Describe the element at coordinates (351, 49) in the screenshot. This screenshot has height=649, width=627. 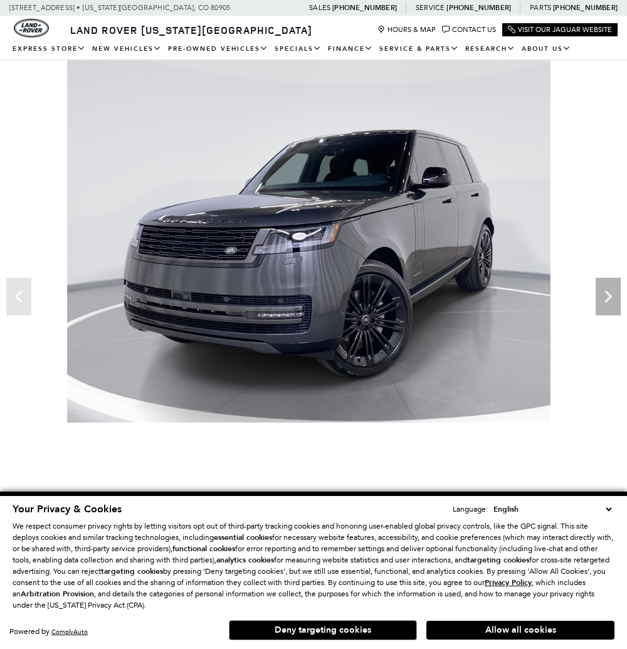
I see `a: Finance` at that location.